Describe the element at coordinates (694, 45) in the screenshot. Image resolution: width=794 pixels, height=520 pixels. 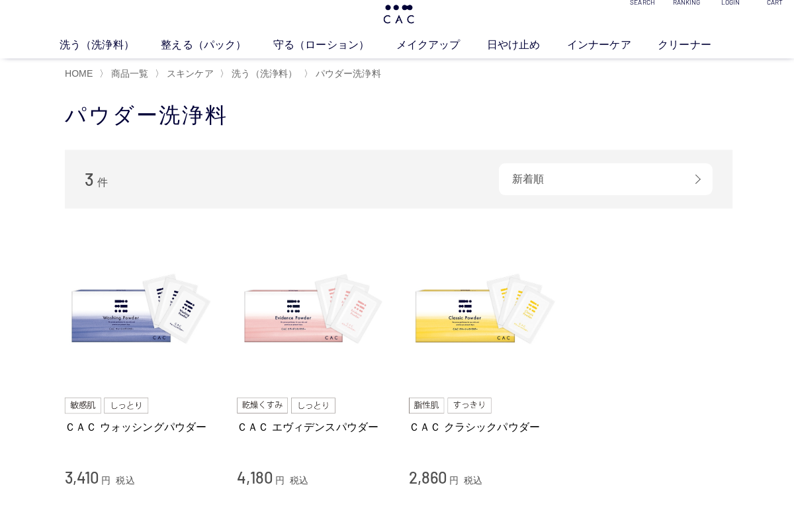
I see `a: クリーナー` at that location.